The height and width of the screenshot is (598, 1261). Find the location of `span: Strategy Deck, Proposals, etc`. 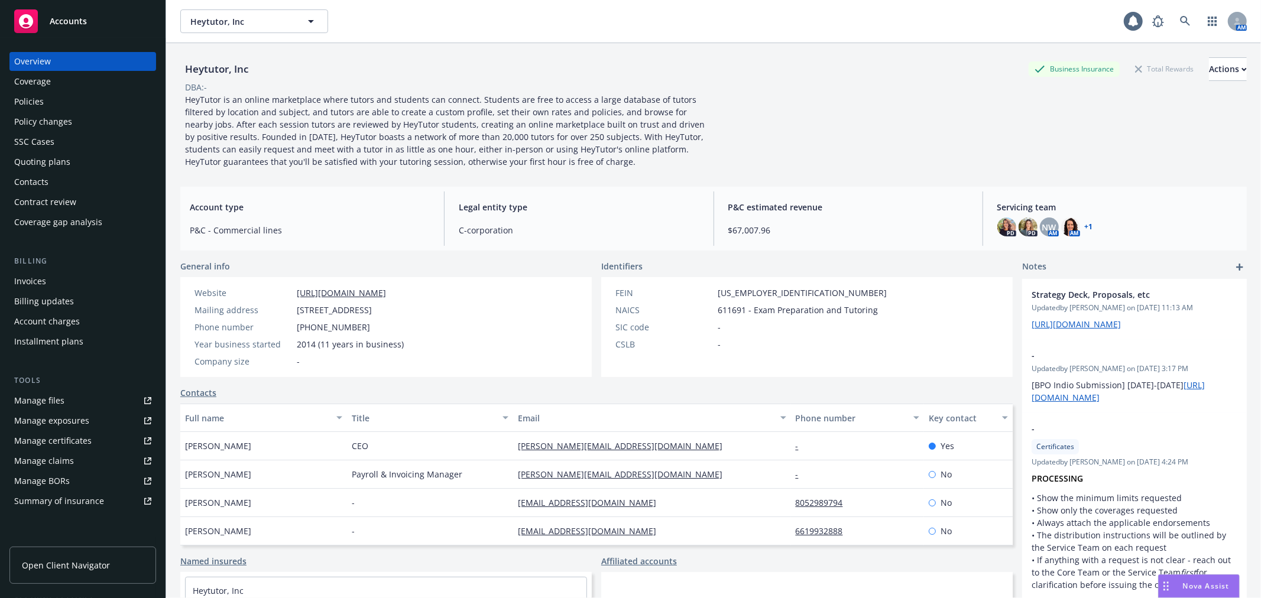

span: Strategy Deck, Proposals, etc is located at coordinates (1119, 294).